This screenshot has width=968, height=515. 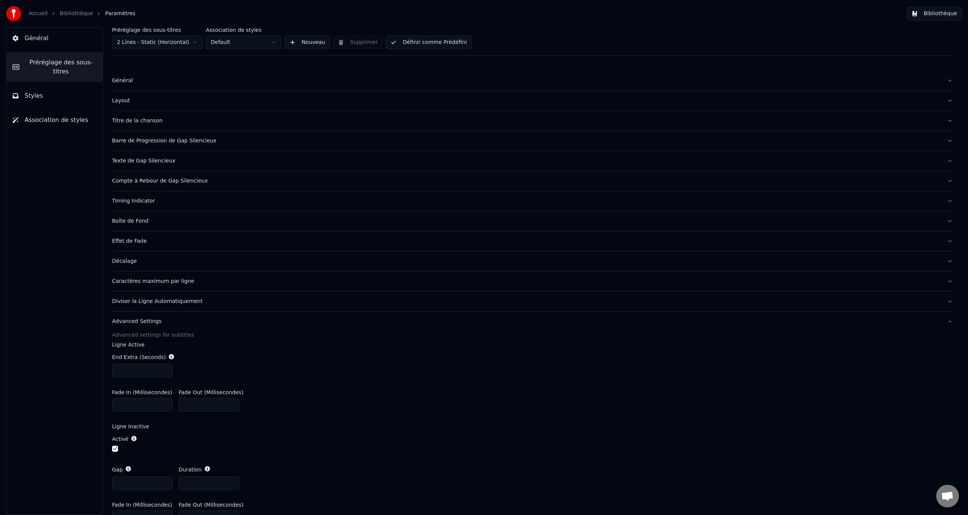 I want to click on span: Préréglage des sous-titres, so click(x=61, y=67).